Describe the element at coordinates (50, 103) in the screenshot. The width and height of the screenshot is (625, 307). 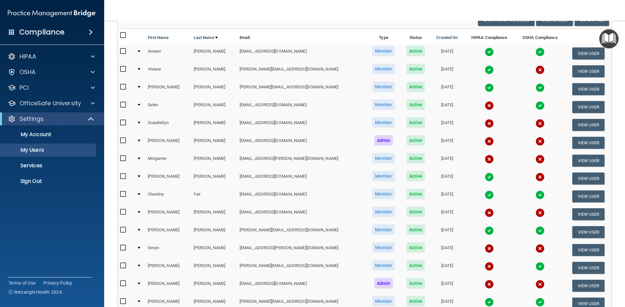
I see `p: OfficeSafe University` at that location.